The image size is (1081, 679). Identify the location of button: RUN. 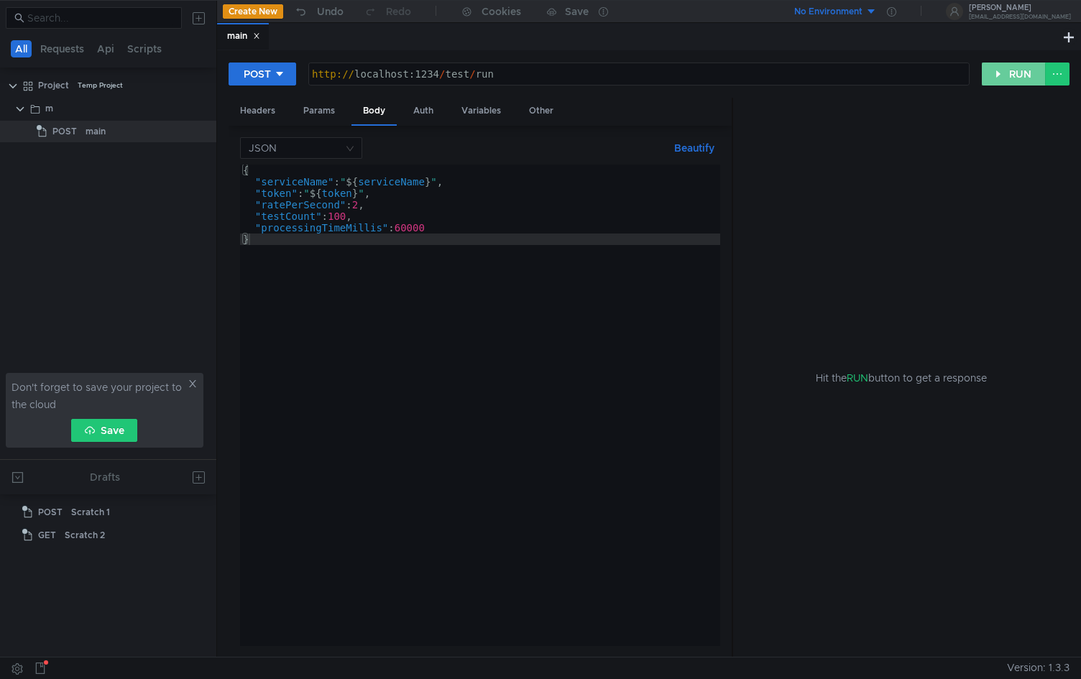
(1013, 74).